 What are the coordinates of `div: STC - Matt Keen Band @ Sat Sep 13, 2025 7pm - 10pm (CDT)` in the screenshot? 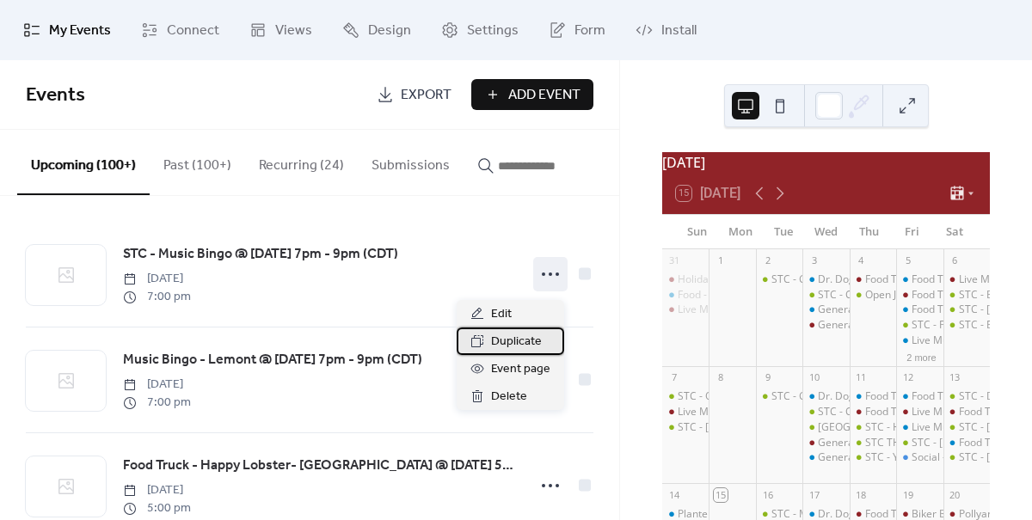 It's located at (966, 457).